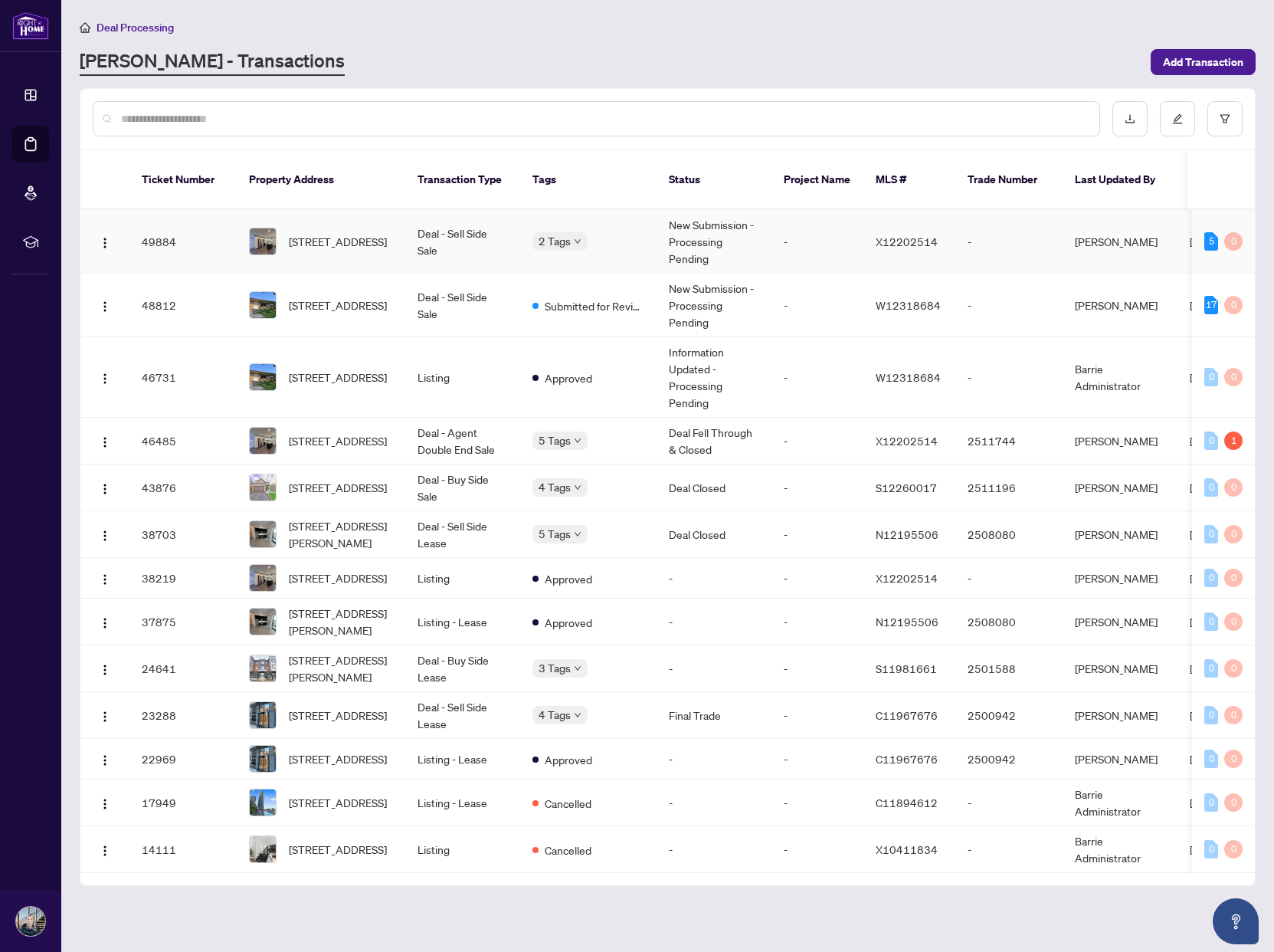  I want to click on th: Trade Number, so click(1009, 180).